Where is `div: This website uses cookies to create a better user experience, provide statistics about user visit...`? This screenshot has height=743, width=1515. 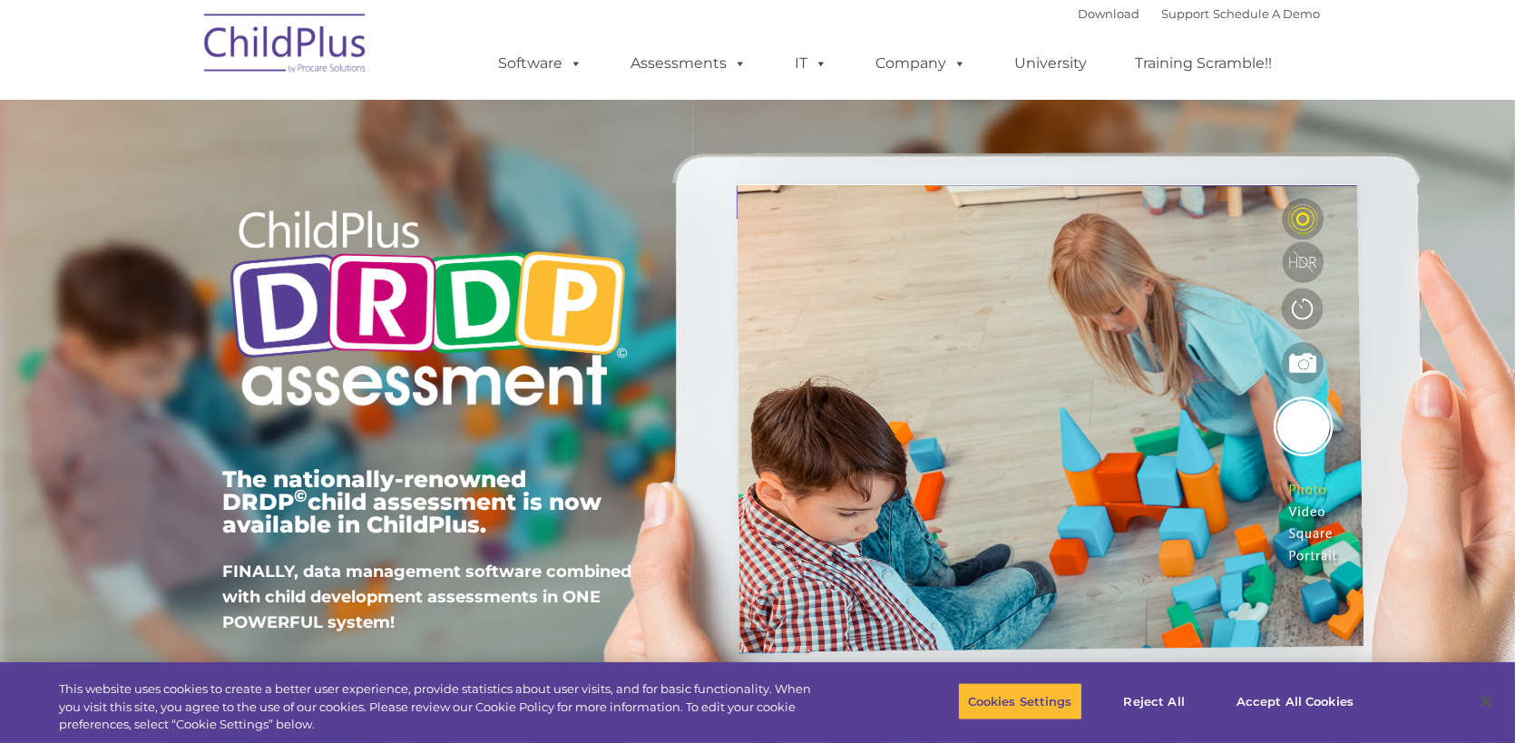 div: This website uses cookies to create a better user experience, provide statistics about user visit... is located at coordinates (446, 707).